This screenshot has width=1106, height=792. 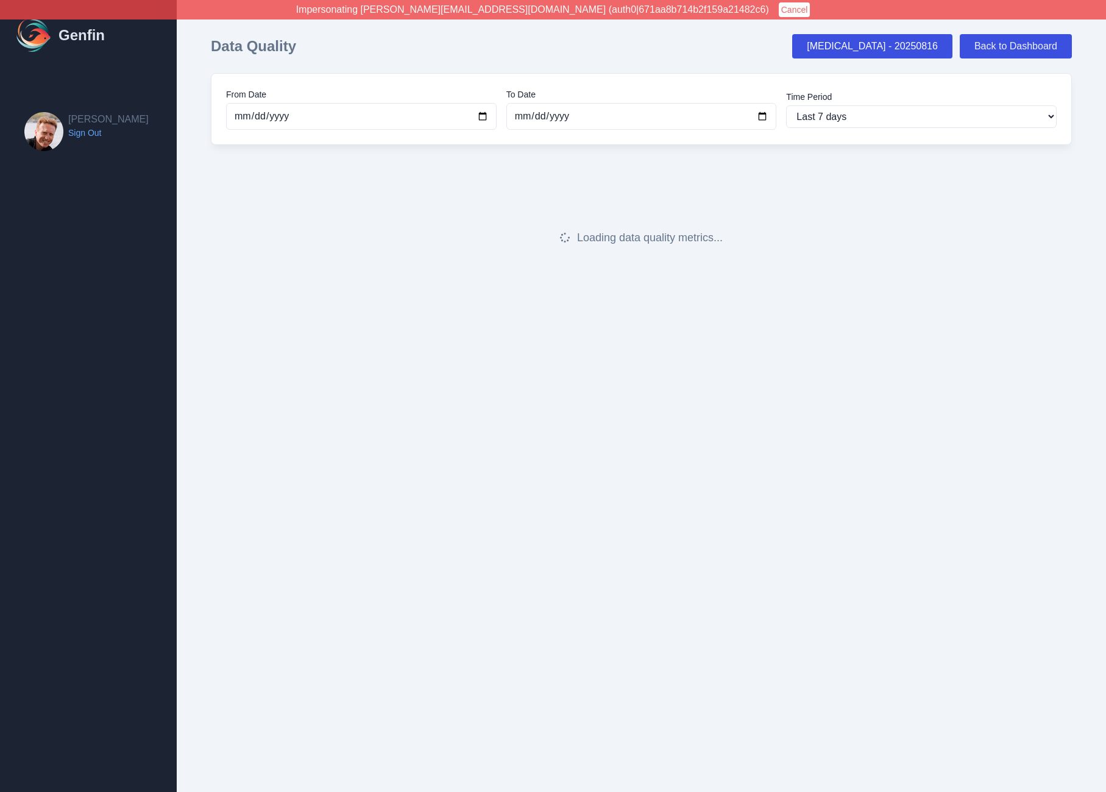 What do you see at coordinates (921, 97) in the screenshot?
I see `label: Time Period` at bounding box center [921, 97].